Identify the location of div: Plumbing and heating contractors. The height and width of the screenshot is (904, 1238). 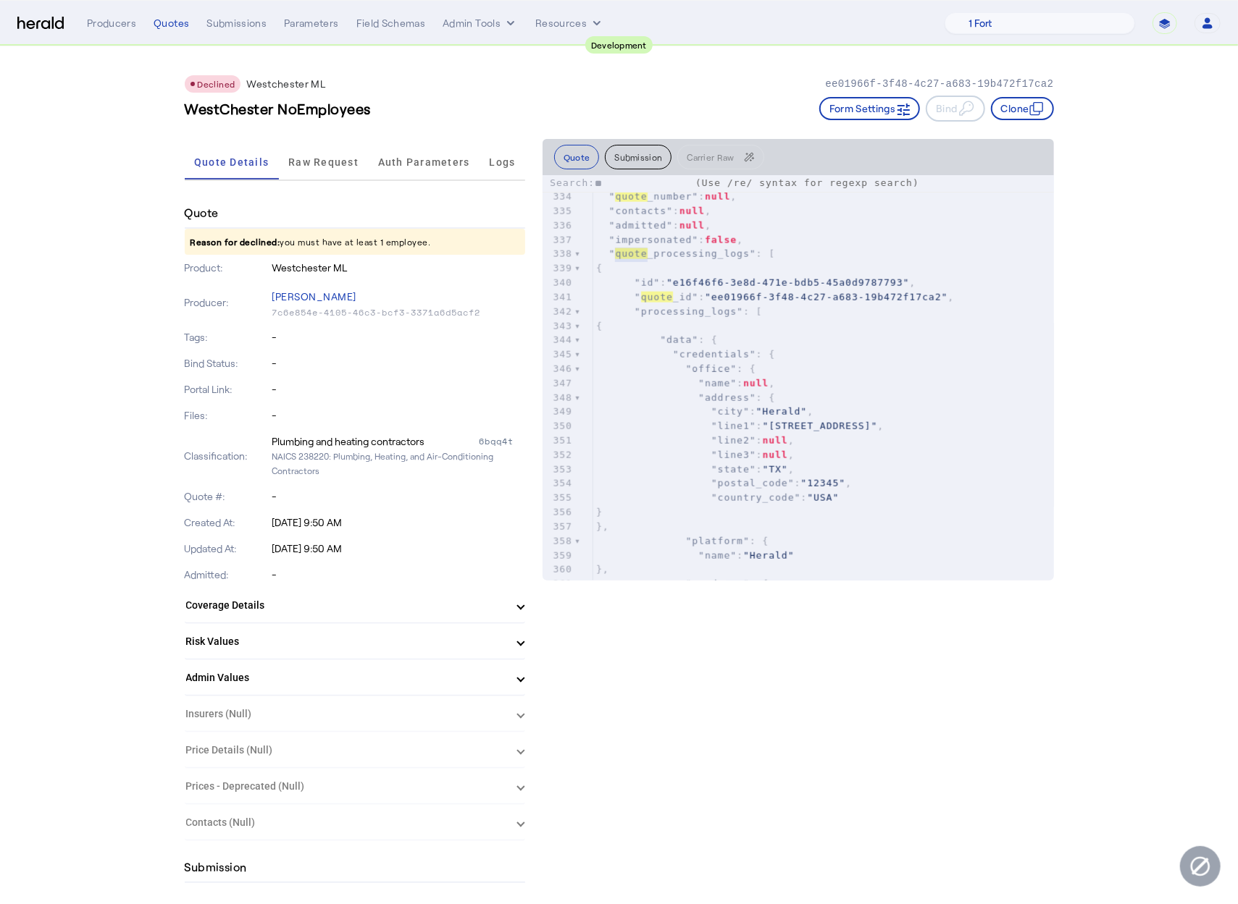
(348, 442).